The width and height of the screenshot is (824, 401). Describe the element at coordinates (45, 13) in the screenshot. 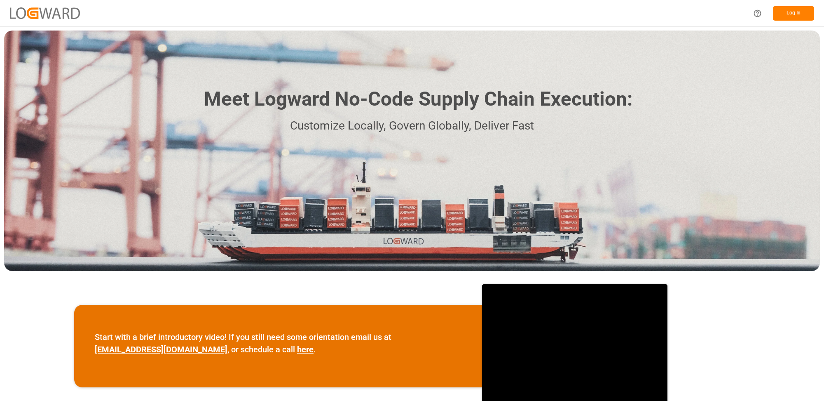

I see `img: Logward_new_orange.png` at that location.